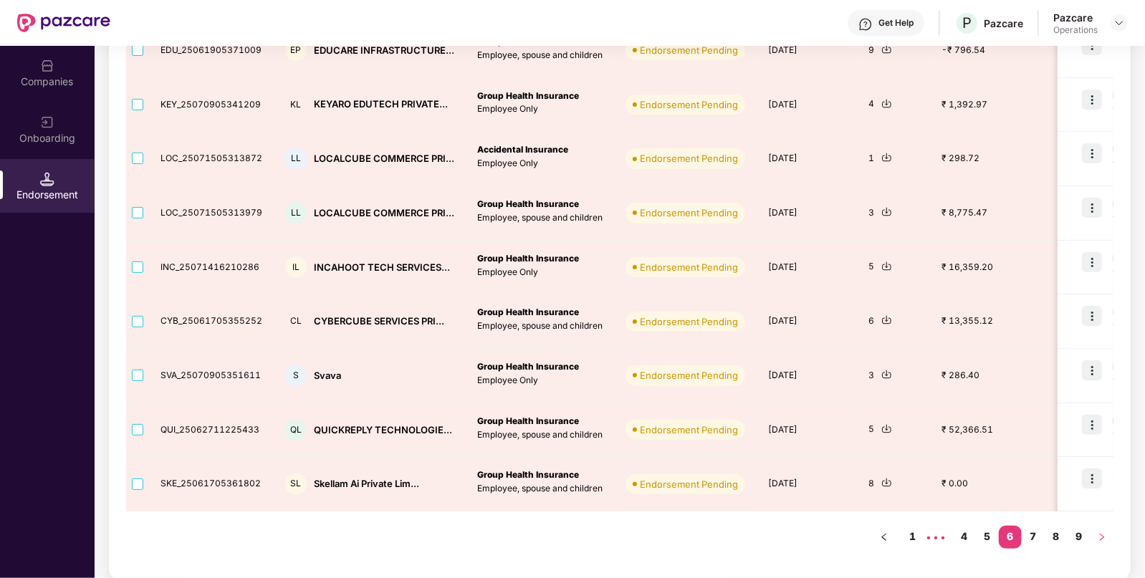 The height and width of the screenshot is (578, 1145). Describe the element at coordinates (884, 537) in the screenshot. I see `span: left` at that location.